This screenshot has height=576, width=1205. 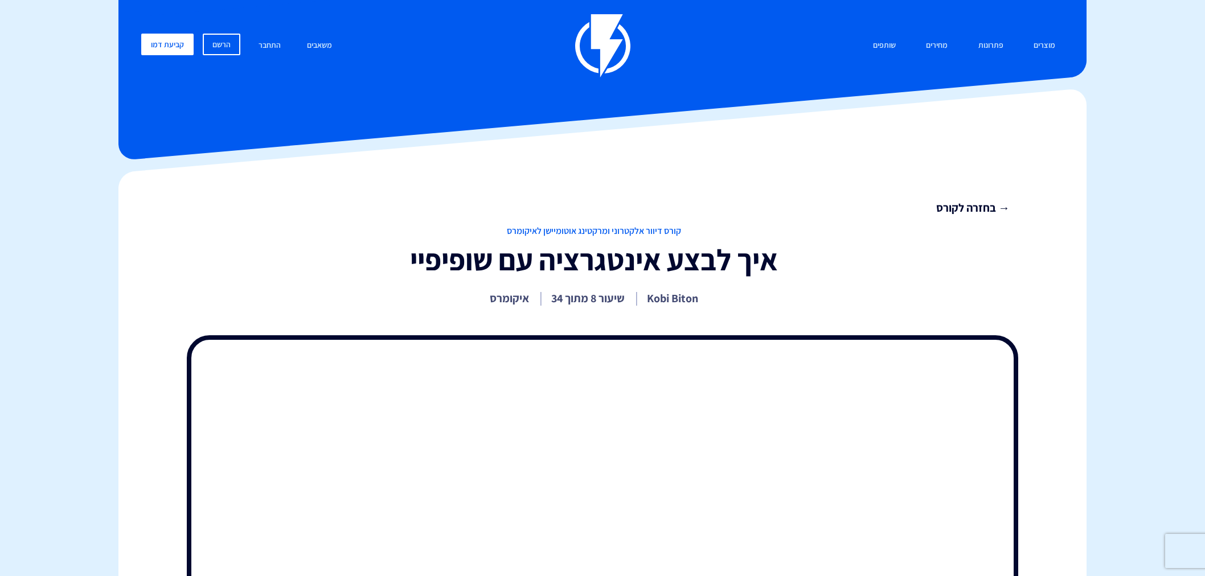 I want to click on a: התחבר, so click(x=269, y=46).